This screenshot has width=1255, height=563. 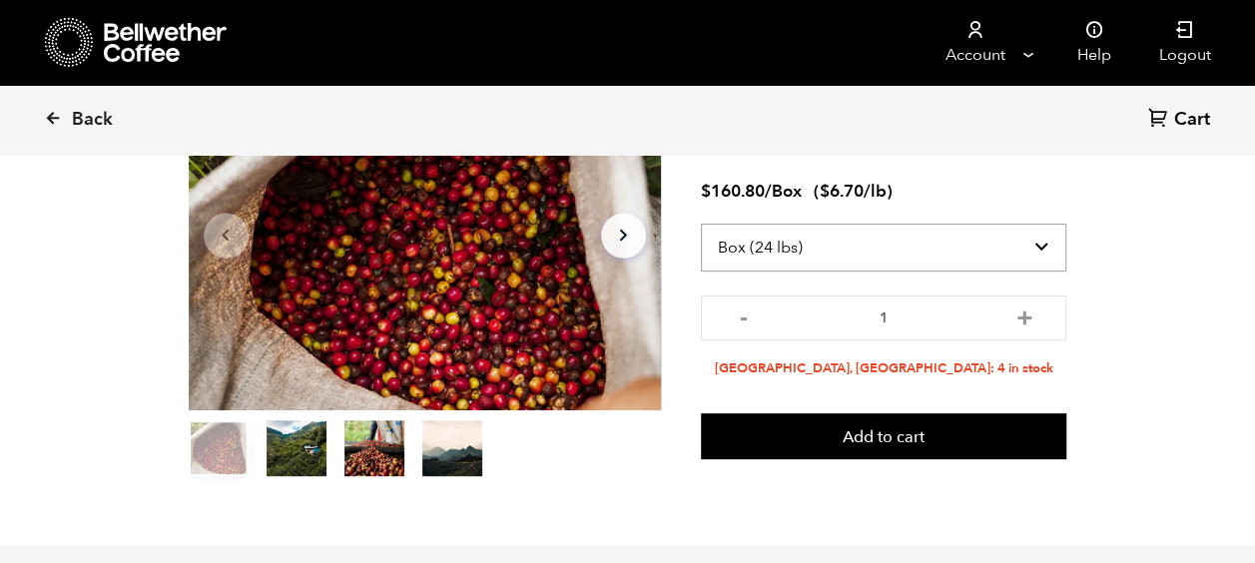 I want to click on span: Back, so click(x=92, y=120).